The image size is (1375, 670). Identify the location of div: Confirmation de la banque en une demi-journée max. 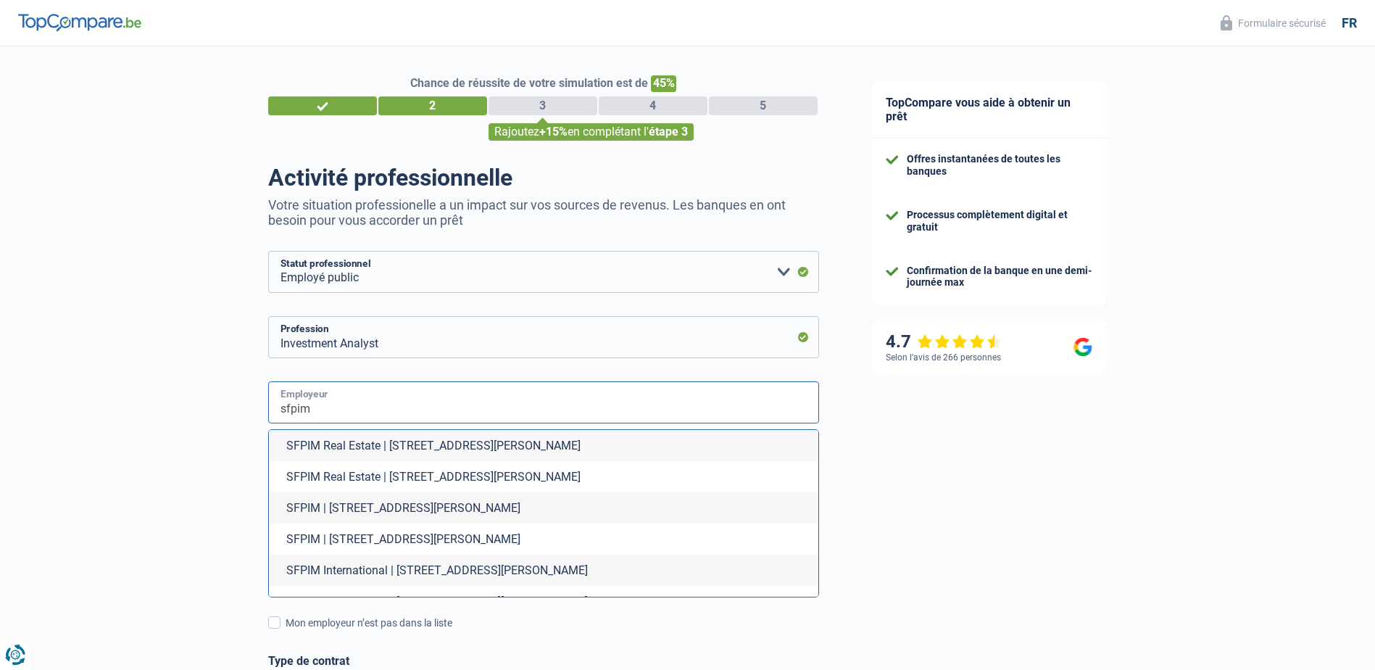
(1000, 277).